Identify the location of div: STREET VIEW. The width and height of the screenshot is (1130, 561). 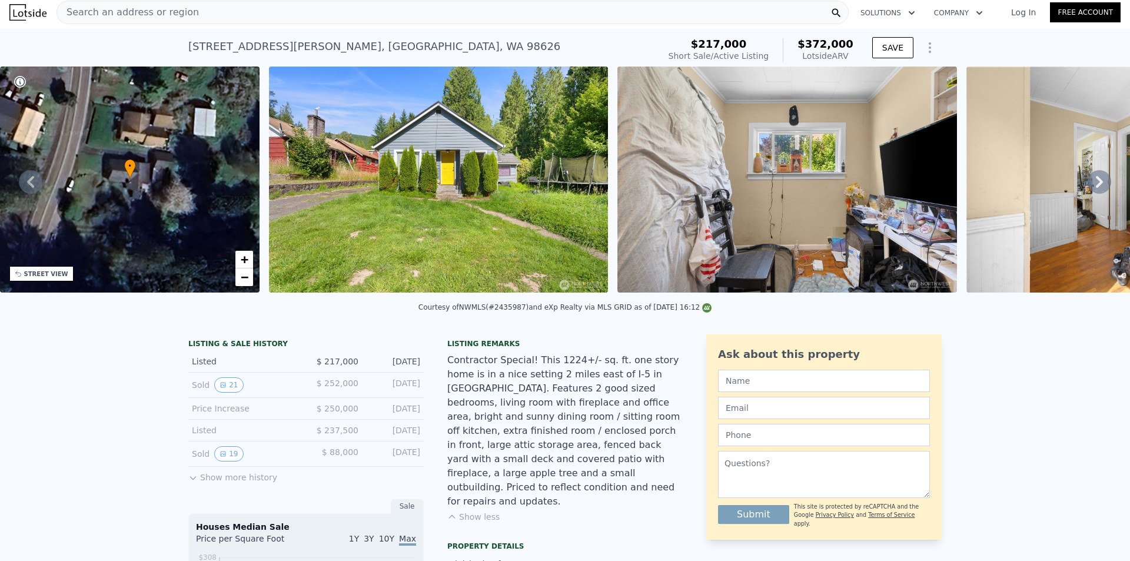
(46, 274).